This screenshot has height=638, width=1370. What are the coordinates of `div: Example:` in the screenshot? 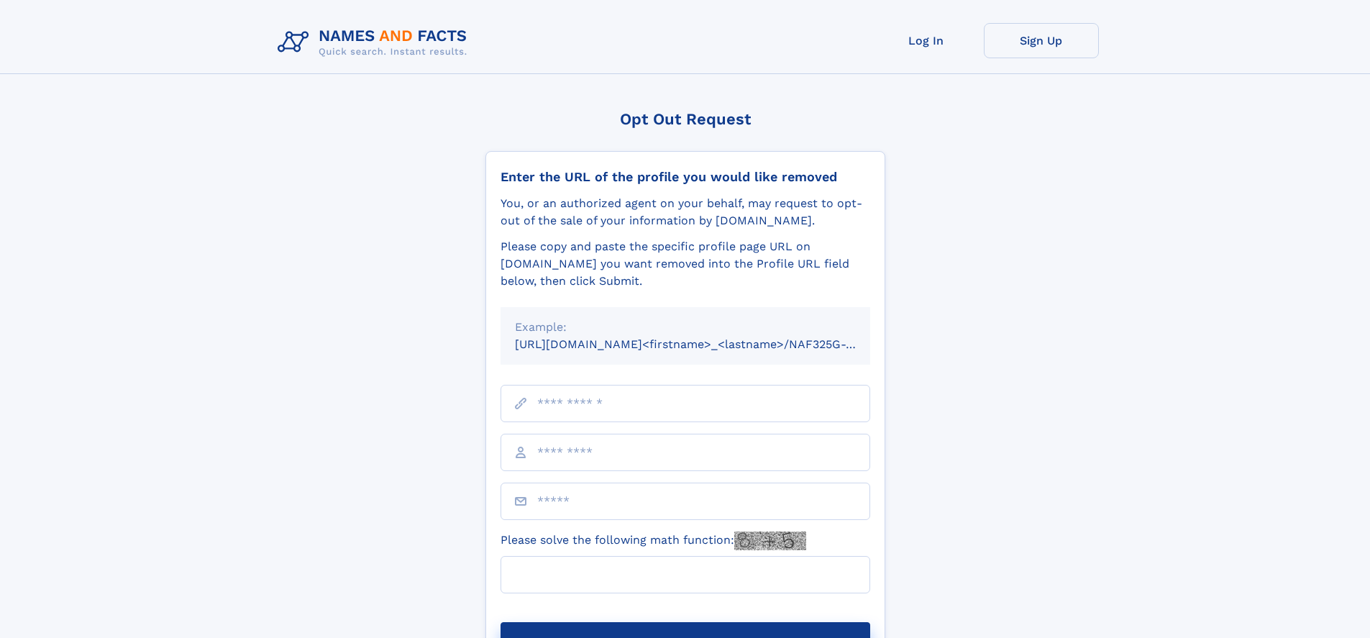 It's located at (686, 327).